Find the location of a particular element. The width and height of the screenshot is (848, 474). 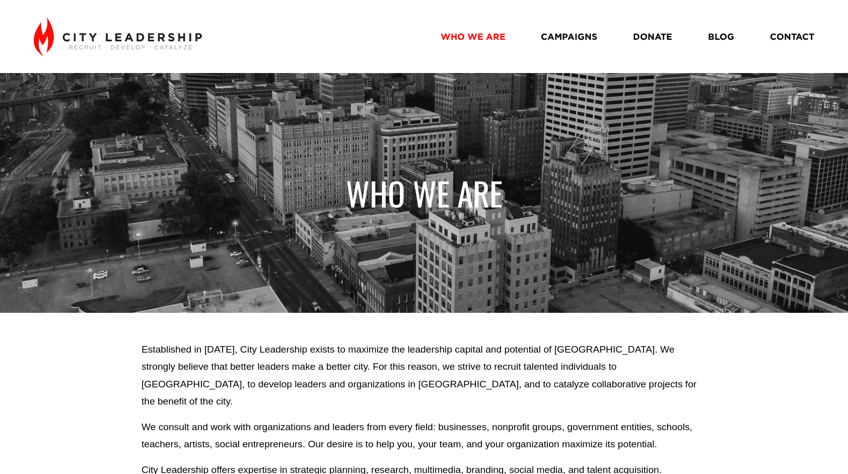

a: CONTACT is located at coordinates (792, 36).